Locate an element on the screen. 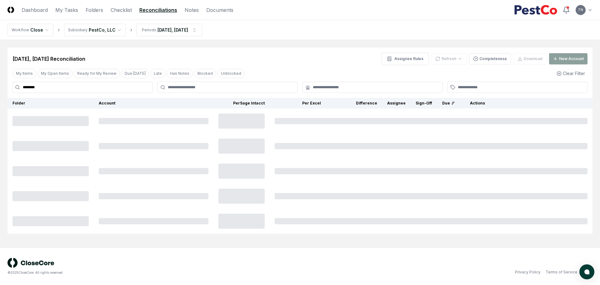 This screenshot has width=600, height=285. th: Per Sage Intacct is located at coordinates (242, 103).